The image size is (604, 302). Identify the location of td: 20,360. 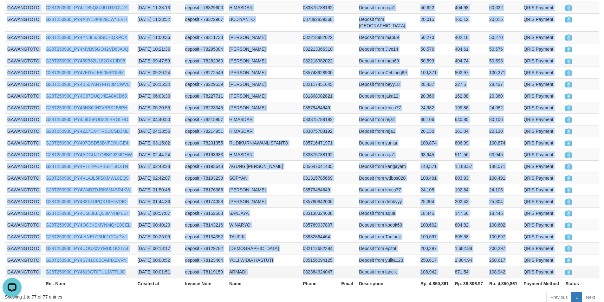
(435, 96).